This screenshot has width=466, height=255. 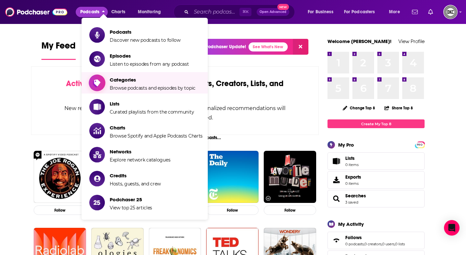 I want to click on span: For Business, so click(x=320, y=12).